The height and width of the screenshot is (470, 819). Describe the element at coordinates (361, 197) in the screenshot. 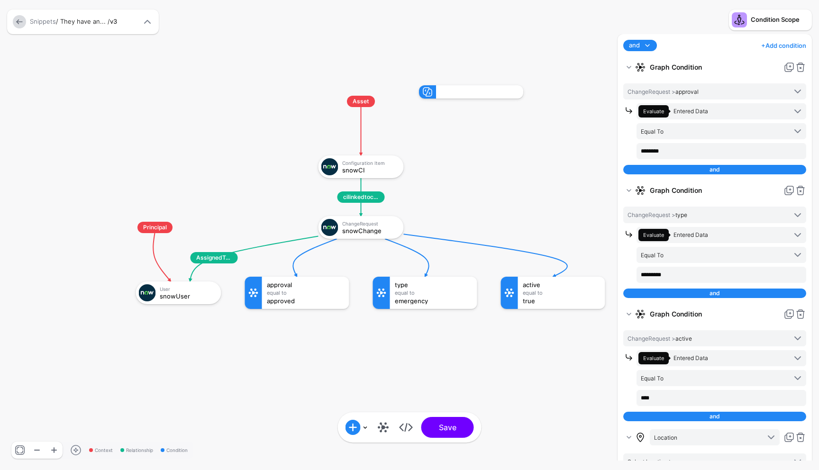

I see `span: cilinkedtochange` at that location.